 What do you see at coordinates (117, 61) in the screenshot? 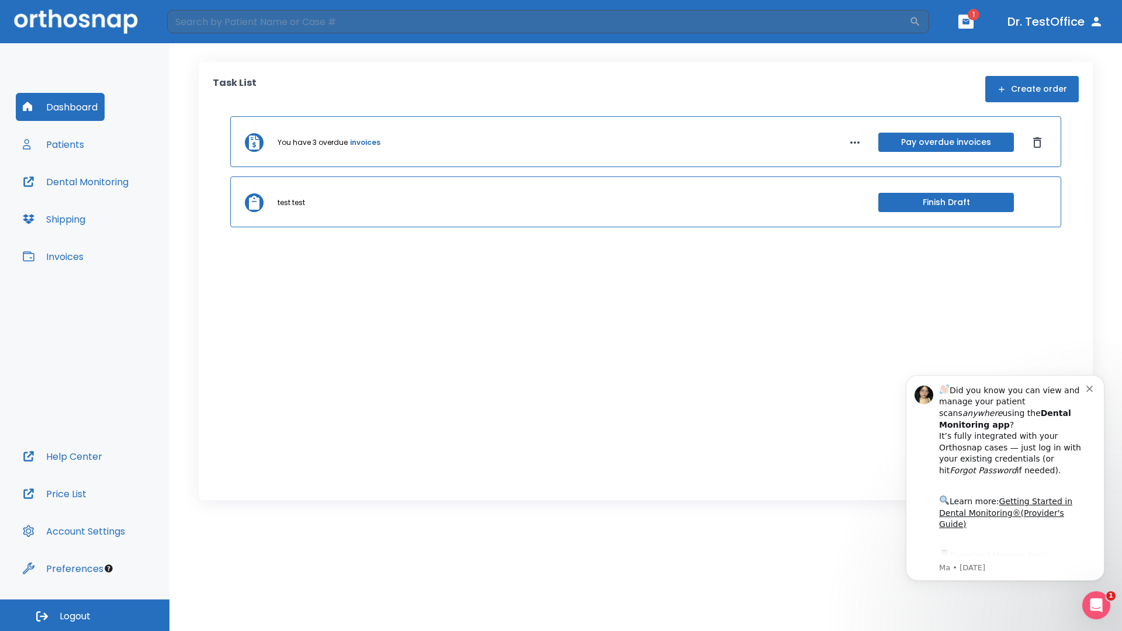
I see `b: Dental Monitoring app` at bounding box center [117, 61].